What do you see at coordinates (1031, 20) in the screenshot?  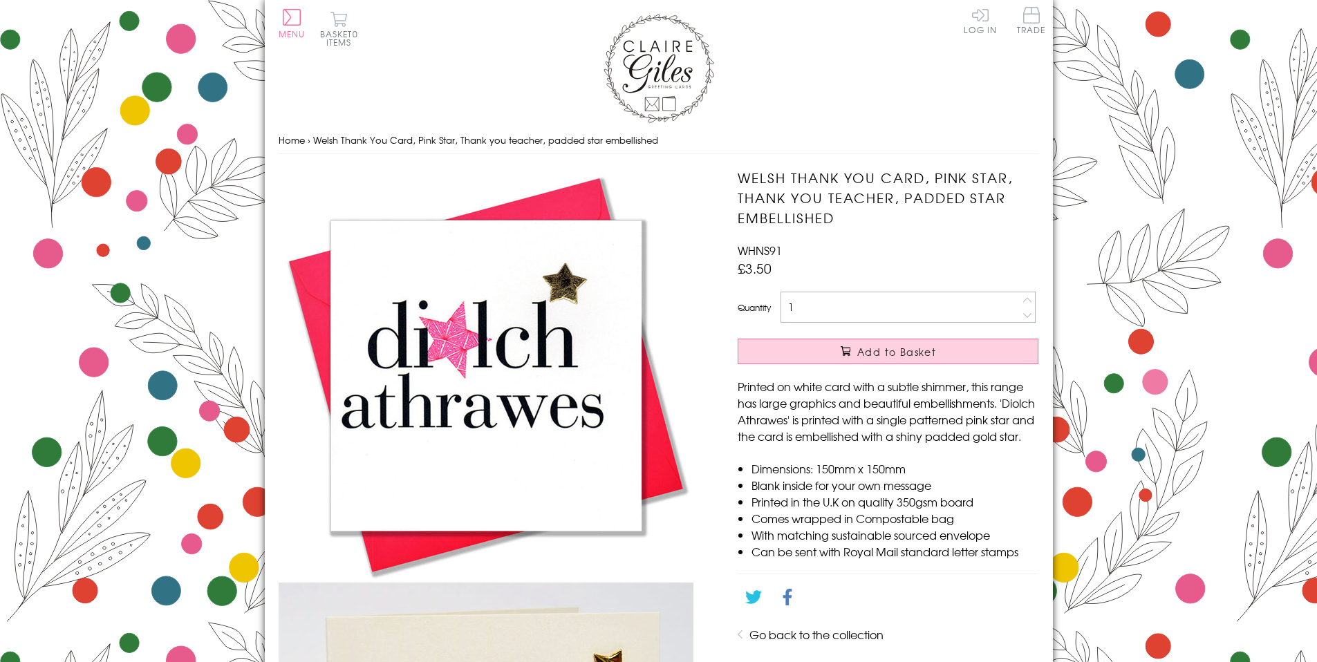 I see `span: Trade` at bounding box center [1031, 20].